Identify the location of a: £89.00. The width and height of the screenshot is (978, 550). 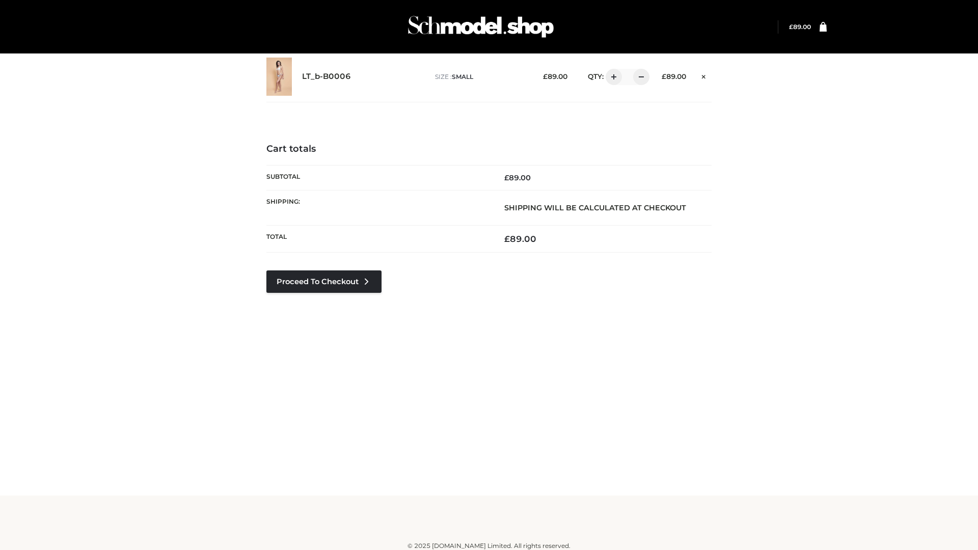
(799, 26).